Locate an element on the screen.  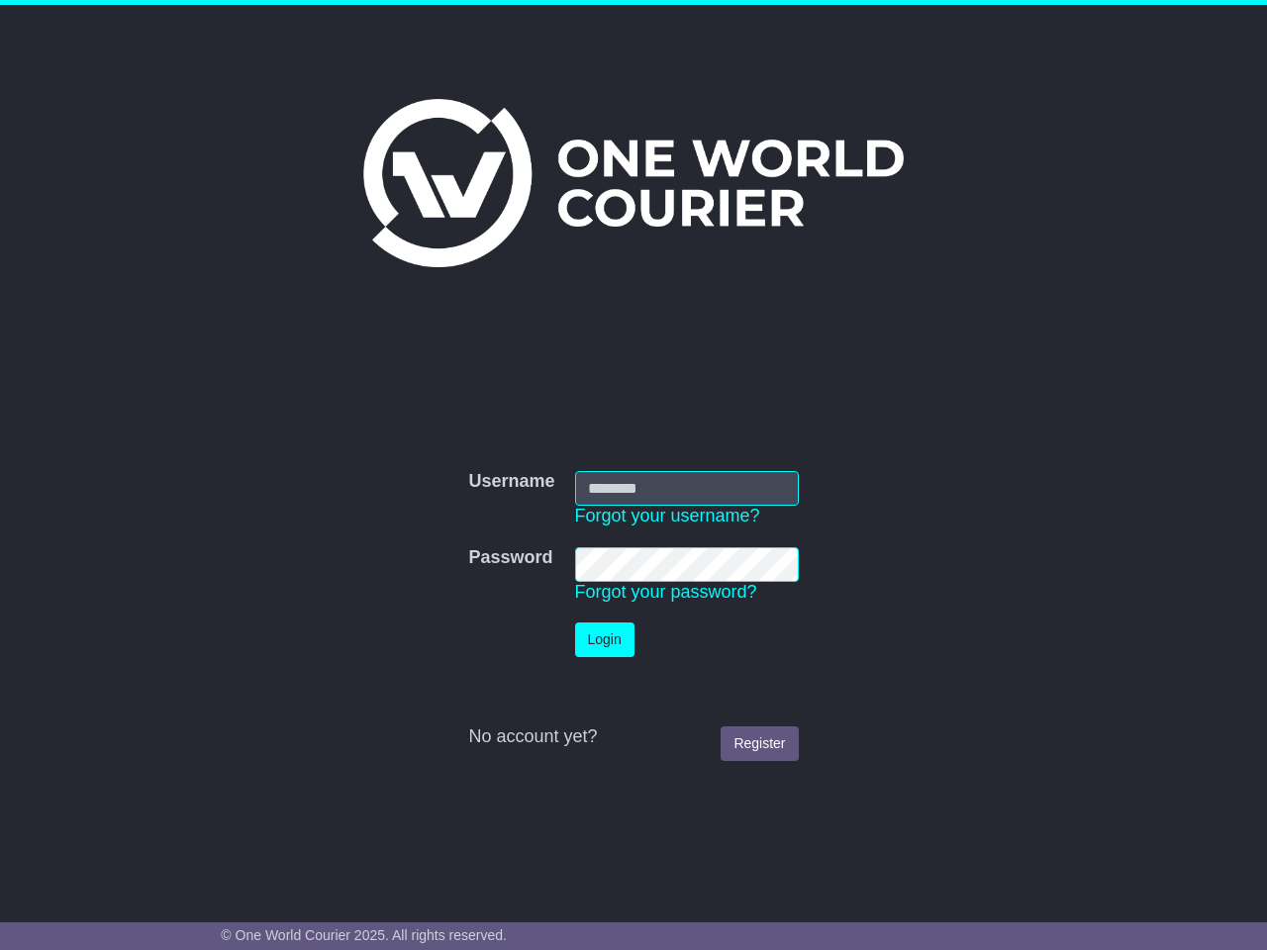
button: Login is located at coordinates (605, 640).